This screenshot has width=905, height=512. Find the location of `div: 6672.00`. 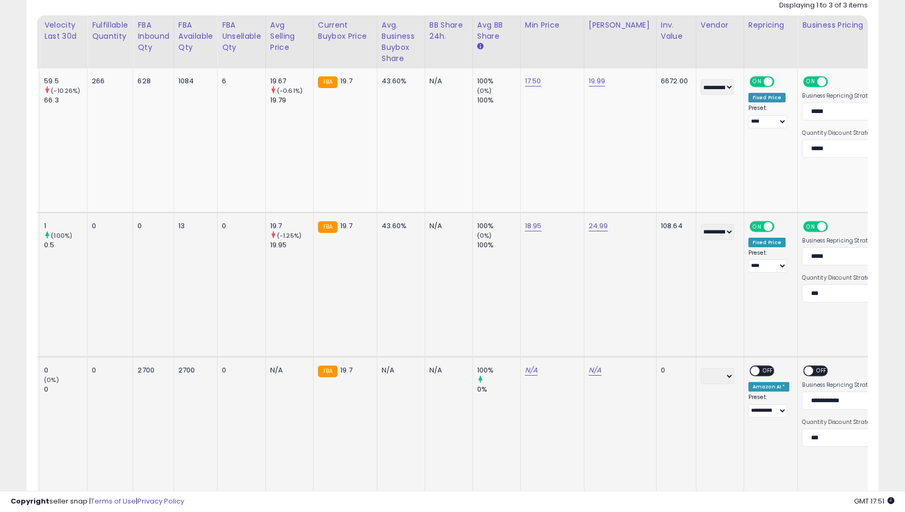

div: 6672.00 is located at coordinates (674, 81).